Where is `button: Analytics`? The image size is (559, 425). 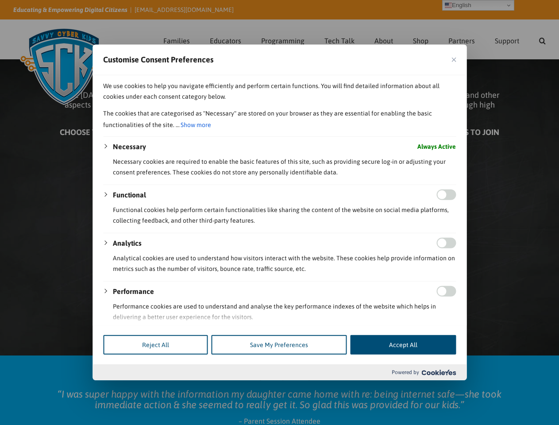
button: Analytics is located at coordinates (127, 243).